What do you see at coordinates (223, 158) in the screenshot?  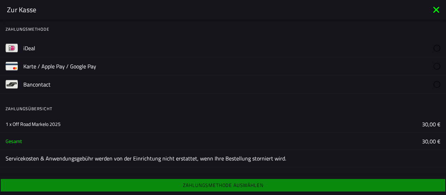 I see `ion-label: Servicekosten & Anwendungsgebühr werden von der Einrichtung nicht erstattet, wenn Ihre Bestellung...` at bounding box center [223, 158].